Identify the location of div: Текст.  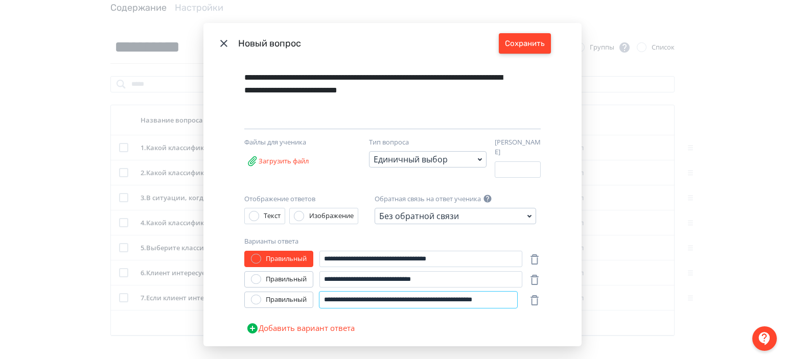
(272, 216).